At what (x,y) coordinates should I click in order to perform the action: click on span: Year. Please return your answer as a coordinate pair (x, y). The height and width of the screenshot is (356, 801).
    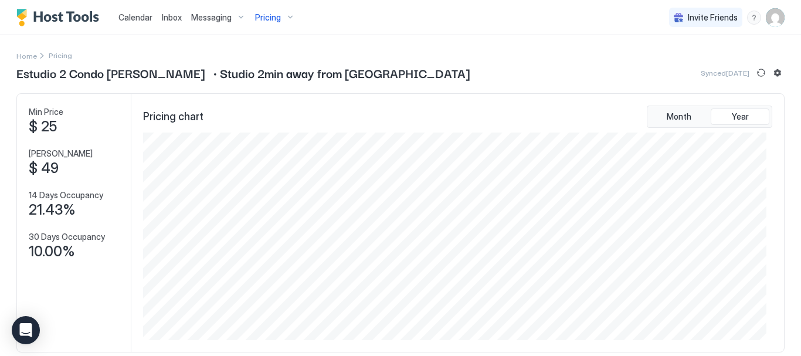
    Looking at the image, I should click on (740, 117).